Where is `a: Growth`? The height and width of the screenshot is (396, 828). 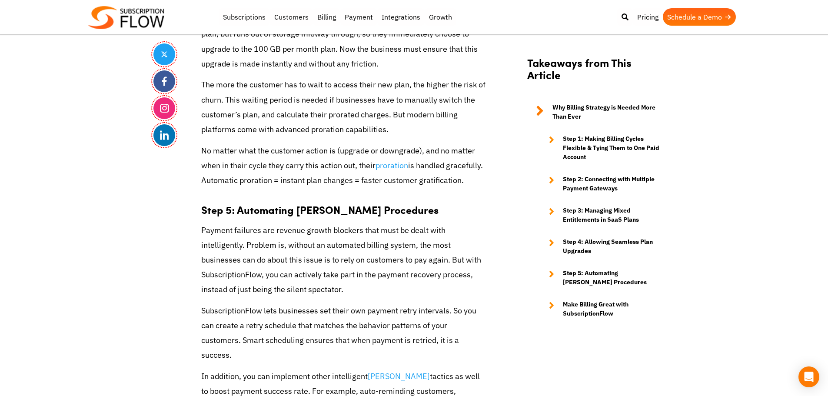 a: Growth is located at coordinates (440, 17).